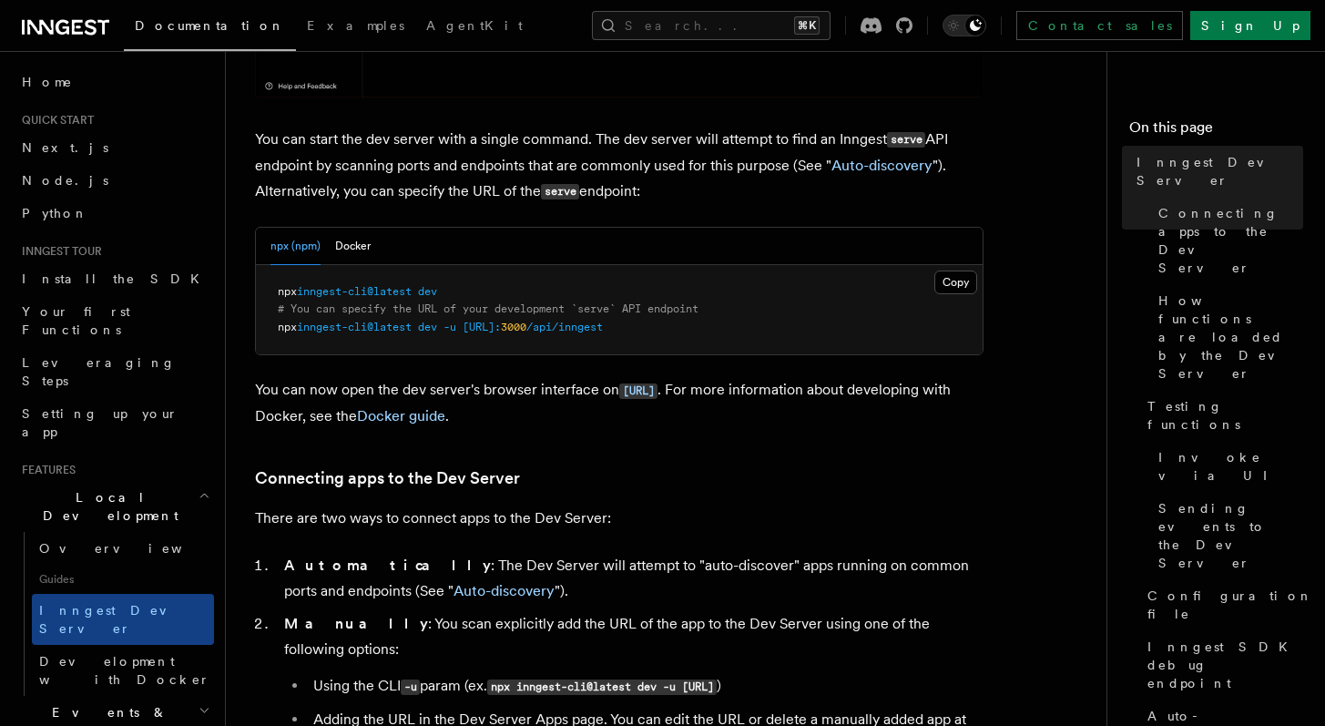  Describe the element at coordinates (356, 623) in the screenshot. I see `strong: Manually` at that location.